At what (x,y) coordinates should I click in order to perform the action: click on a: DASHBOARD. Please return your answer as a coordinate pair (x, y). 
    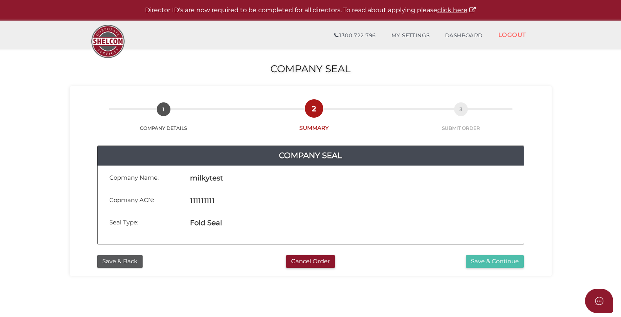
    Looking at the image, I should click on (464, 36).